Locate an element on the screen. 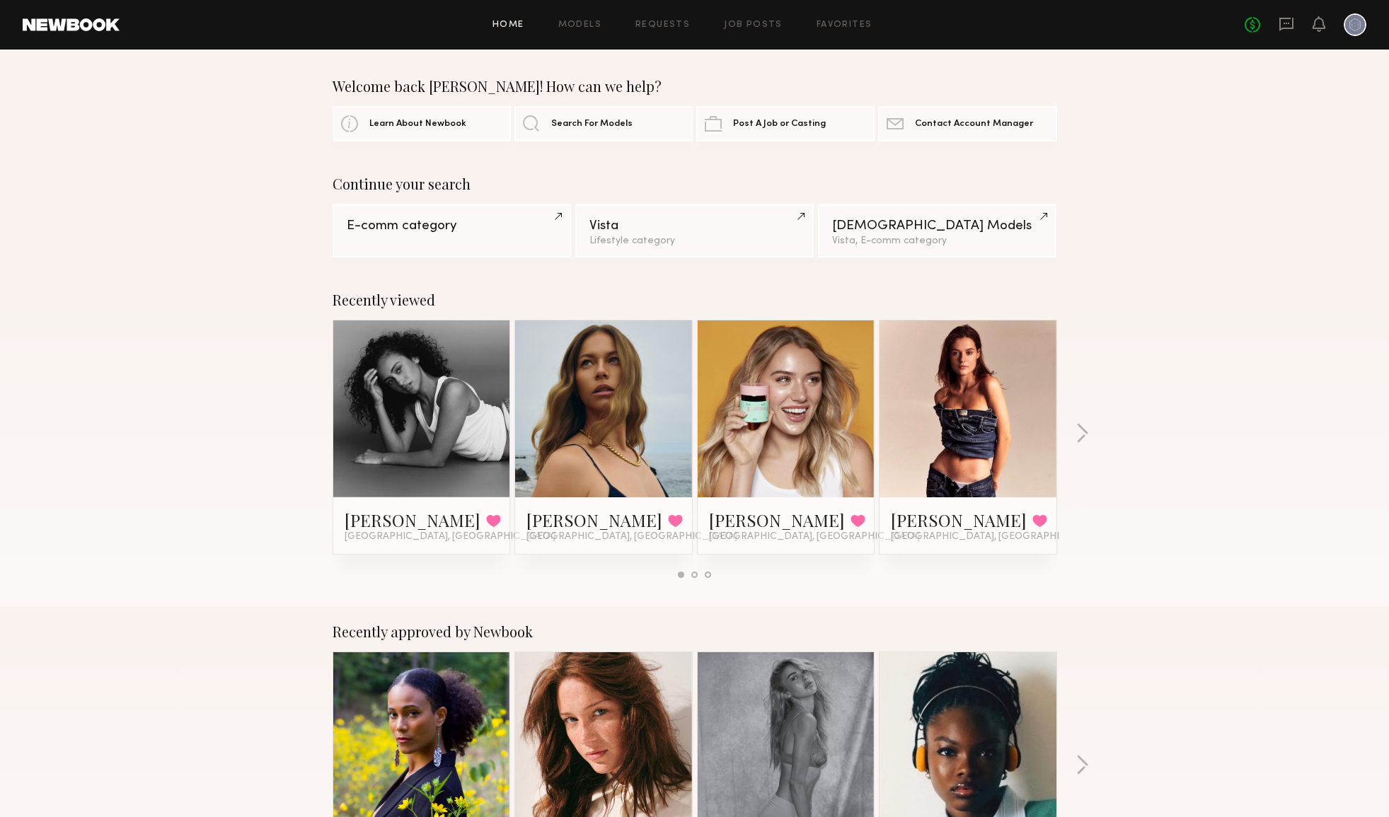 This screenshot has width=1389, height=817. a: Favorites is located at coordinates (844, 25).